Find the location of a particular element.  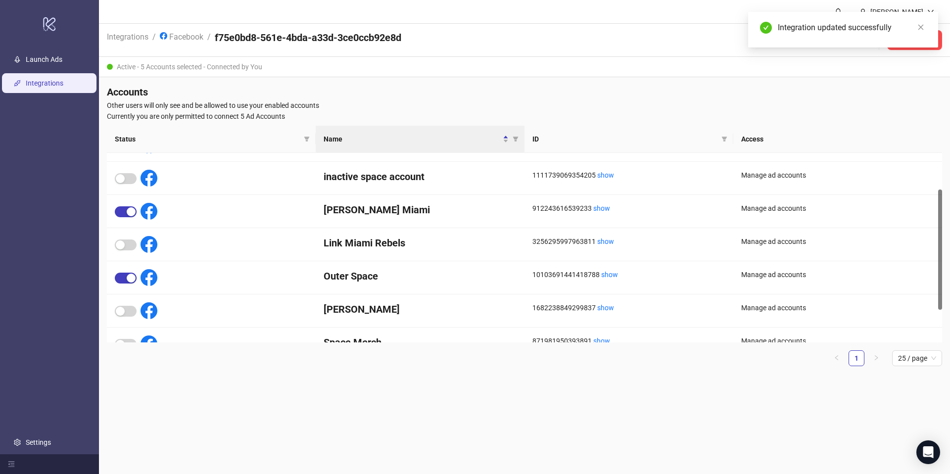

h4: Space Merch is located at coordinates (420, 343).